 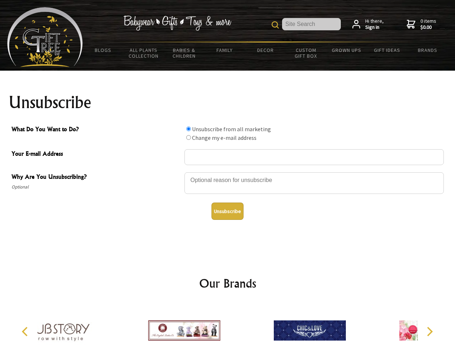 What do you see at coordinates (228, 283) in the screenshot?
I see `h2: Our Brands` at bounding box center [228, 283].